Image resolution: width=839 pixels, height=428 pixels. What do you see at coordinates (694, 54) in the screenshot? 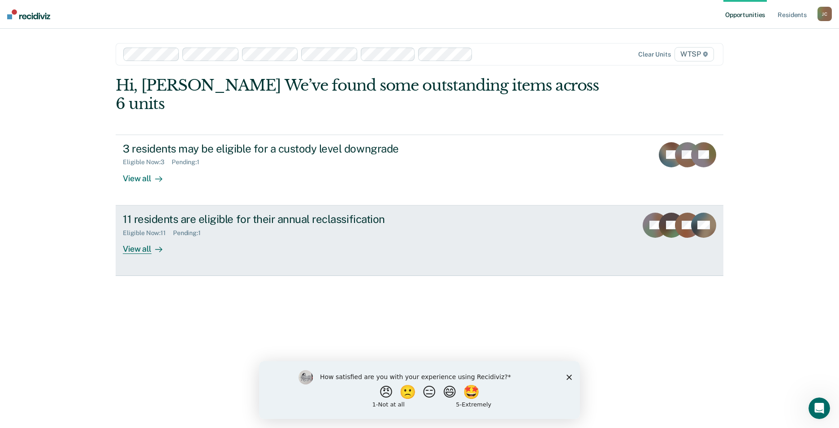
I see `span: WTSP` at bounding box center [694, 54].